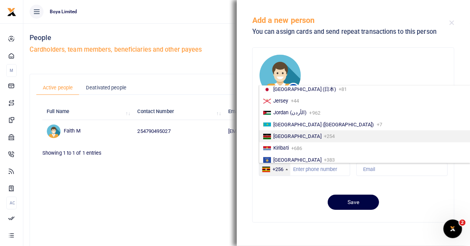 The width and height of the screenshot is (470, 246). What do you see at coordinates (315, 112) in the screenshot?
I see `span: +962` at bounding box center [315, 112].